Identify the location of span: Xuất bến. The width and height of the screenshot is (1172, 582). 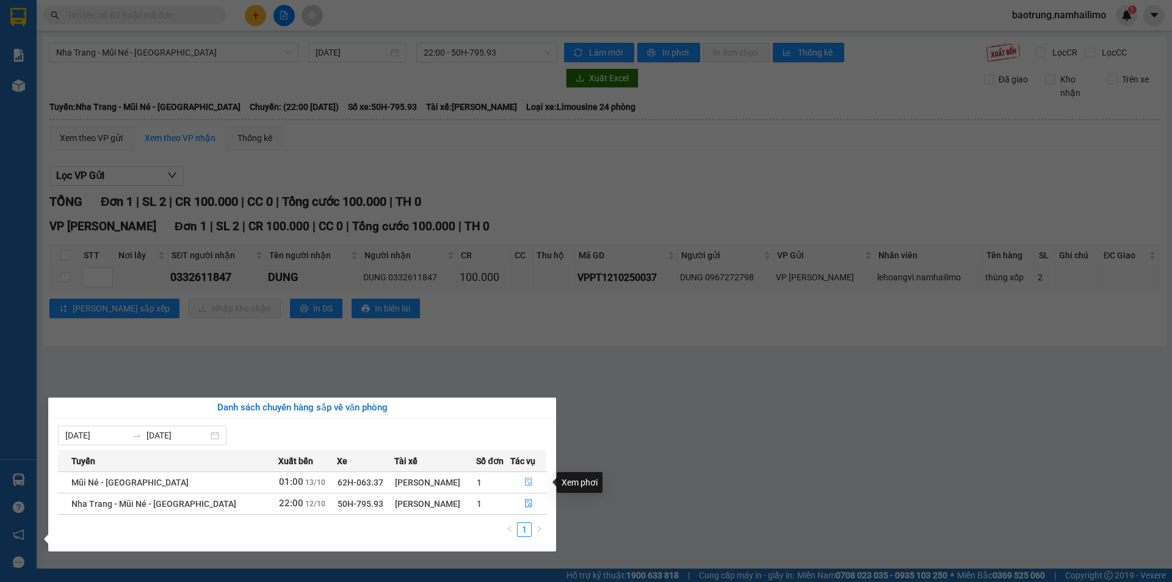
(295, 461).